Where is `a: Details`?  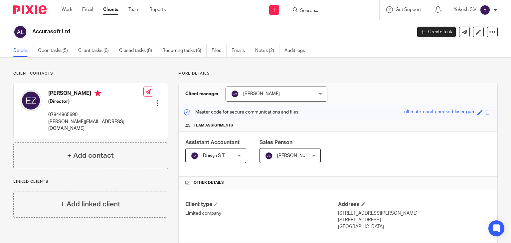
a: Details is located at coordinates (23, 51).